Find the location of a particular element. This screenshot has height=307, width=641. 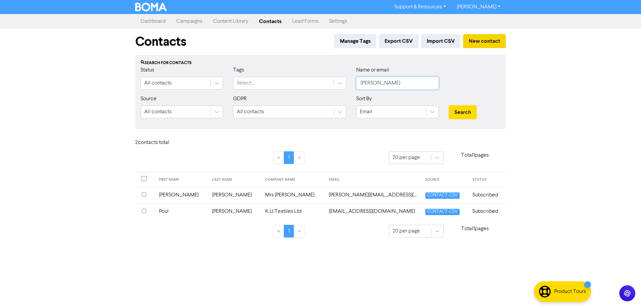

td: K.U.Textiles Ltd is located at coordinates (293, 211).